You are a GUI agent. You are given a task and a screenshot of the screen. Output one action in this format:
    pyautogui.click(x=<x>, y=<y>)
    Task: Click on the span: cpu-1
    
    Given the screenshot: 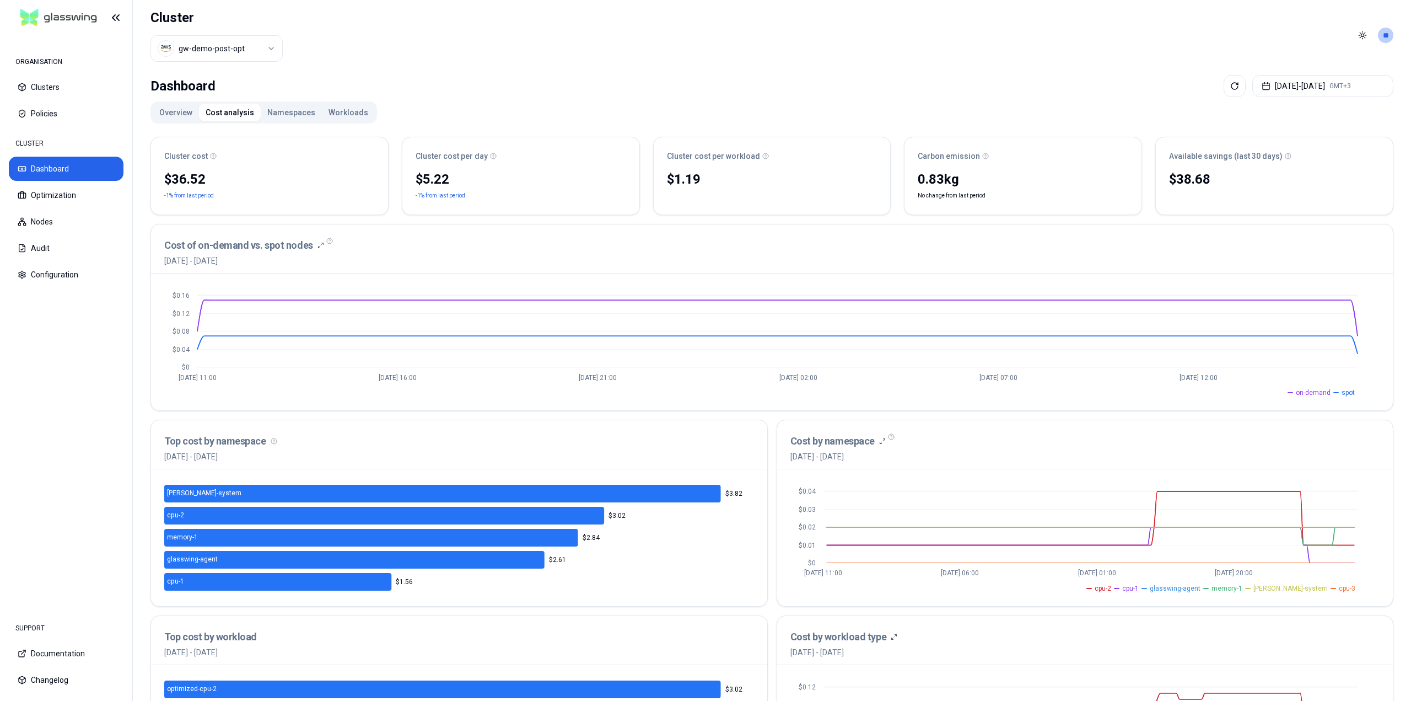 What is the action you would take?
    pyautogui.click(x=1131, y=588)
    